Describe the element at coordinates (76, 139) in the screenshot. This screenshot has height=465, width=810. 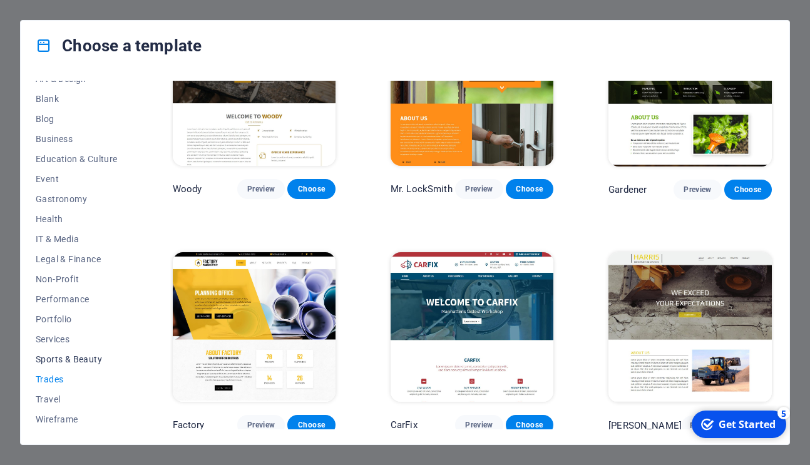
I see `span: Business` at that location.